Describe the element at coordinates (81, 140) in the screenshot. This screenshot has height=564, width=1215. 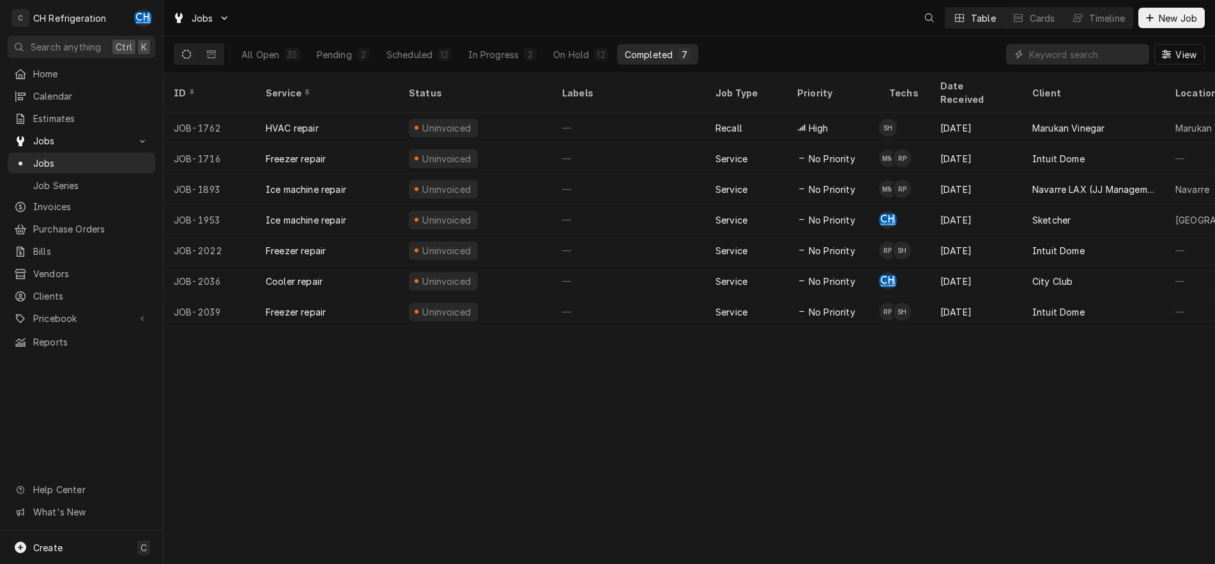
I see `a: Go to Jobs` at that location.